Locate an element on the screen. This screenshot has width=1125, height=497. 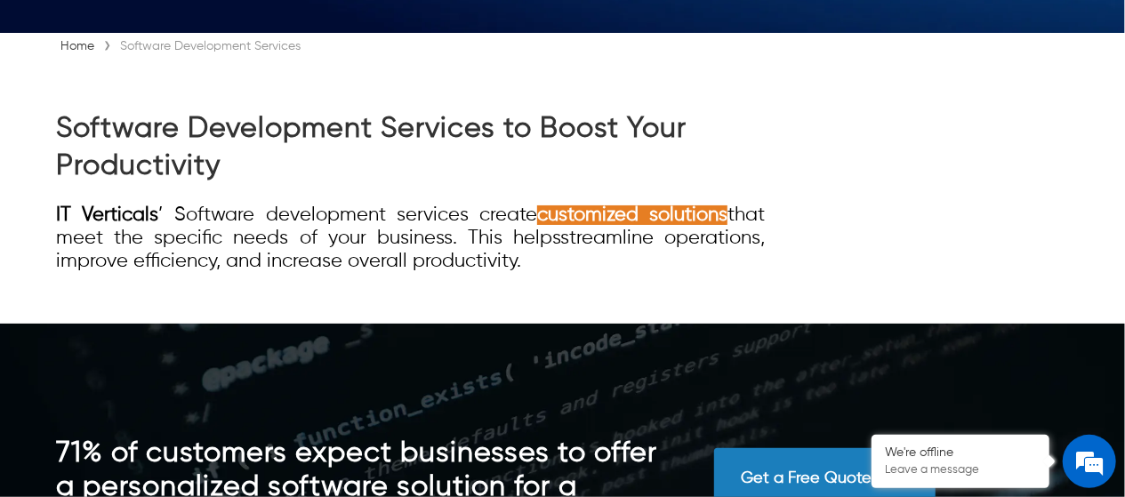
p: Leave a message is located at coordinates (960, 470).